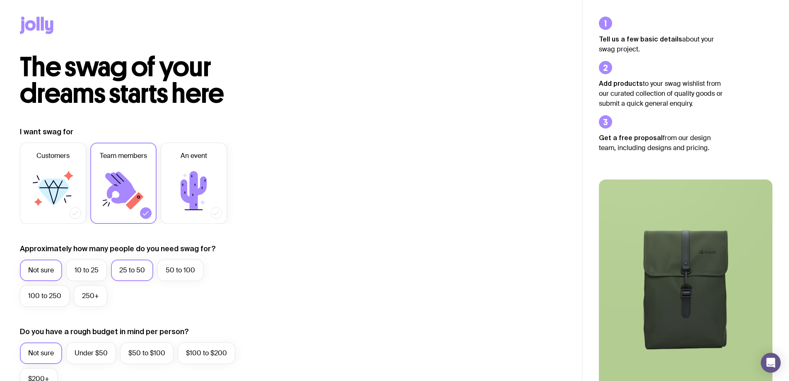 This screenshot has width=789, height=381. What do you see at coordinates (53, 156) in the screenshot?
I see `span: Customers` at bounding box center [53, 156].